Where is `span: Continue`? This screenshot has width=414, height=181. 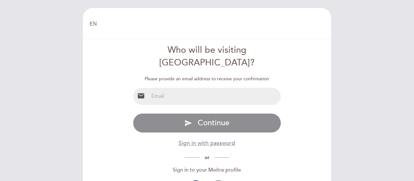 span: Continue is located at coordinates (213, 123).